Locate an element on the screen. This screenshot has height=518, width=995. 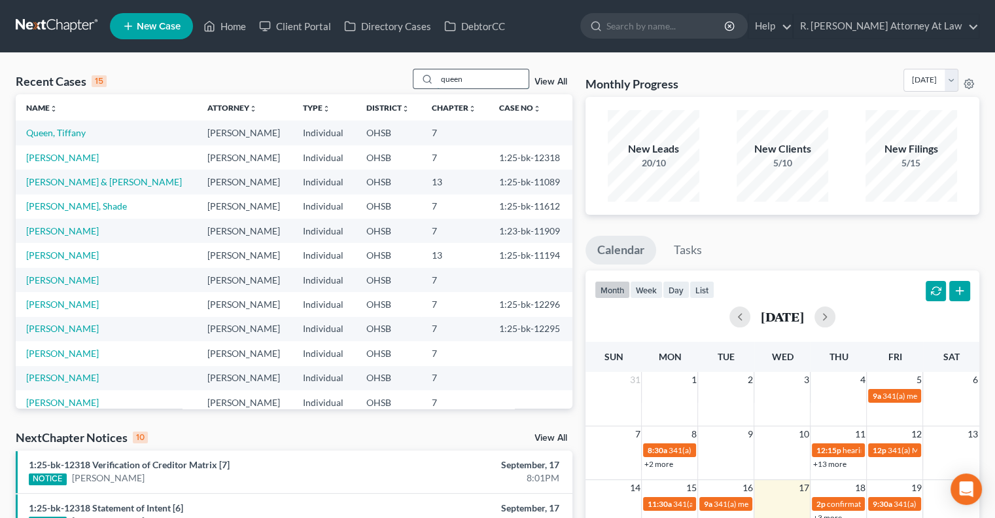
div: 10 is located at coordinates (140, 437).